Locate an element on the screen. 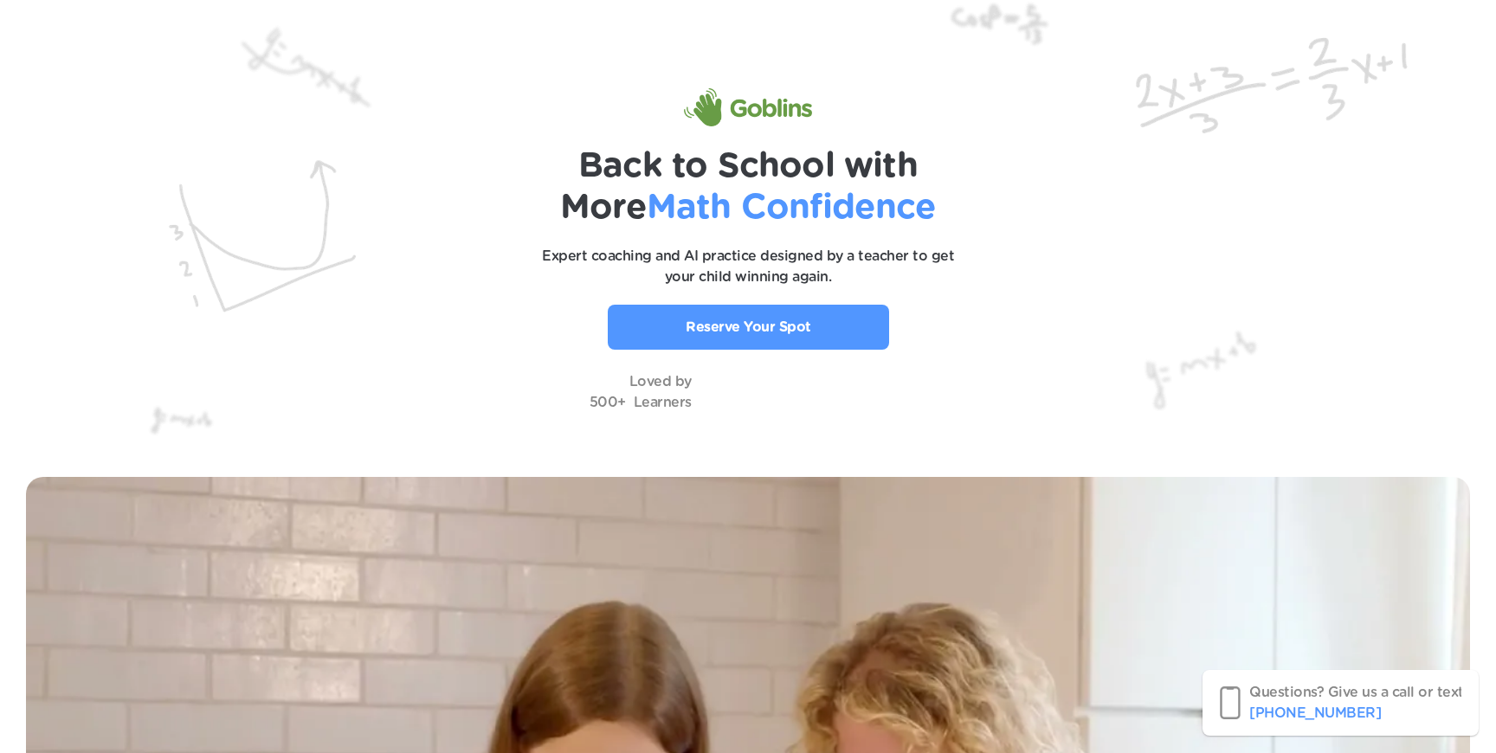 Image resolution: width=1496 pixels, height=753 pixels. p: Questions? Give us a call or text! is located at coordinates (1358, 693).